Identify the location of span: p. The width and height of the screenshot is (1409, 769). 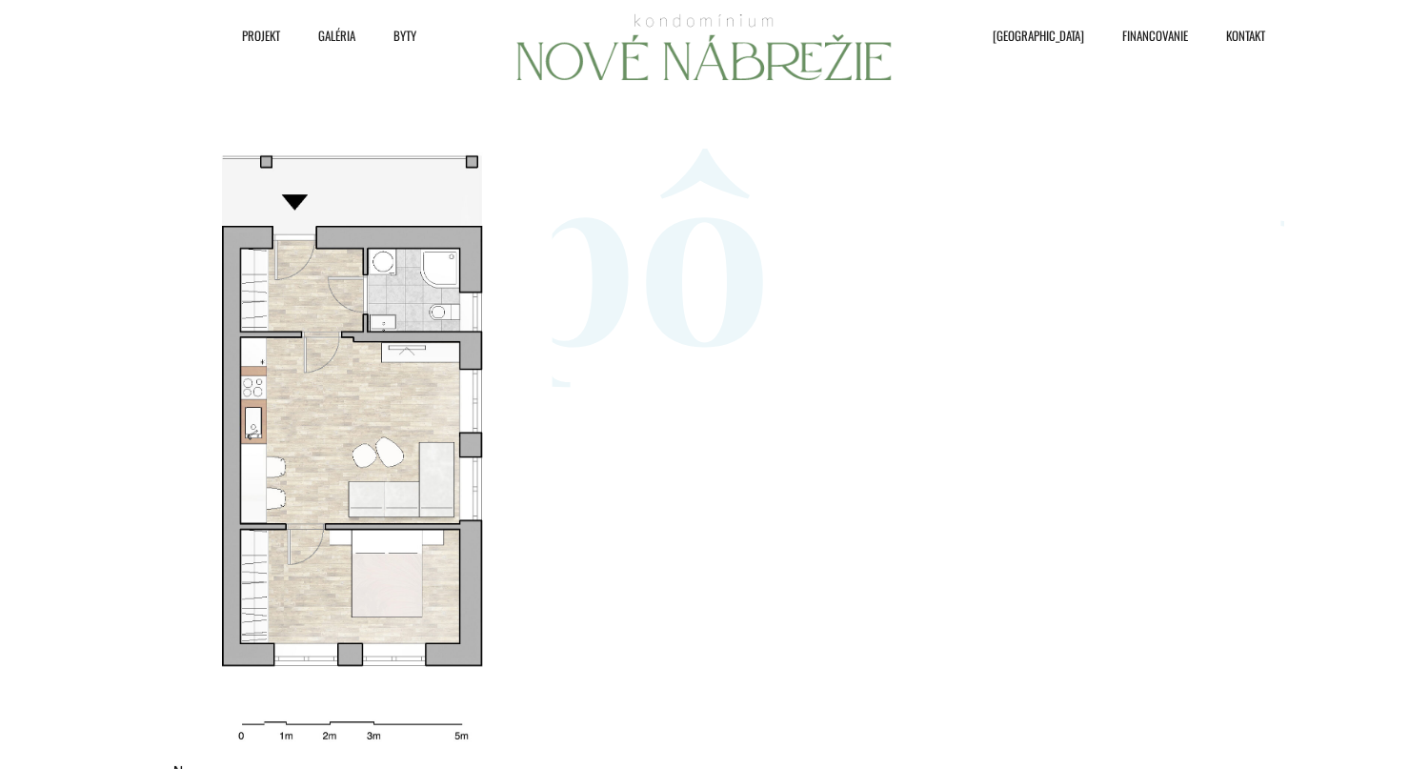
(566, 245).